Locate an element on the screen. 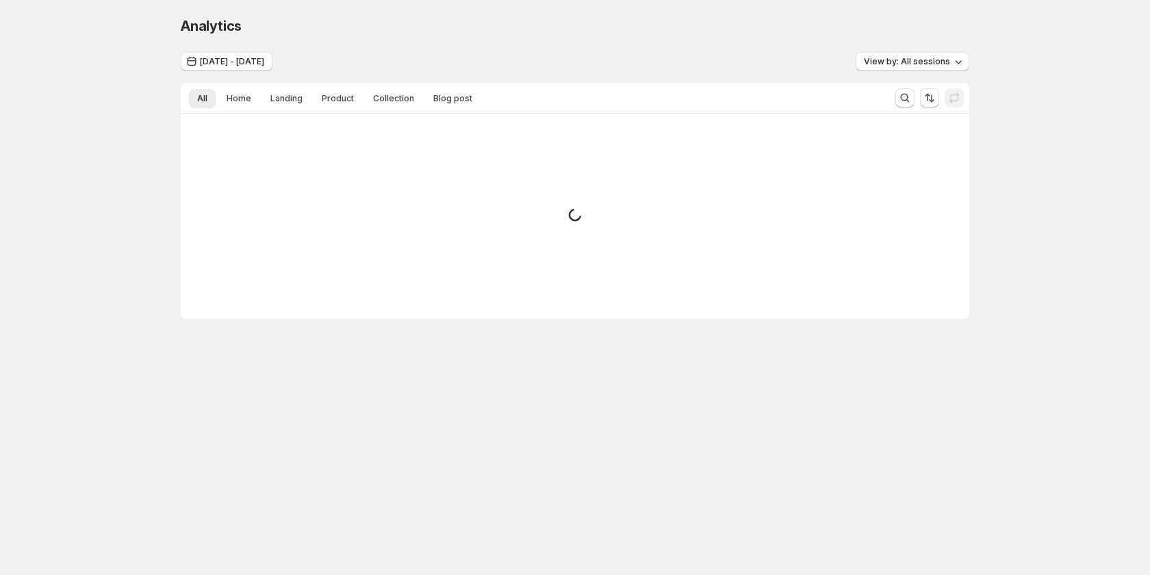  button: View by: All sessions is located at coordinates (912, 62).